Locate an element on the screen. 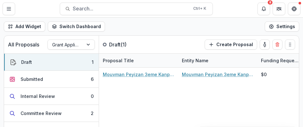  button: Add Widget is located at coordinates (24, 27).